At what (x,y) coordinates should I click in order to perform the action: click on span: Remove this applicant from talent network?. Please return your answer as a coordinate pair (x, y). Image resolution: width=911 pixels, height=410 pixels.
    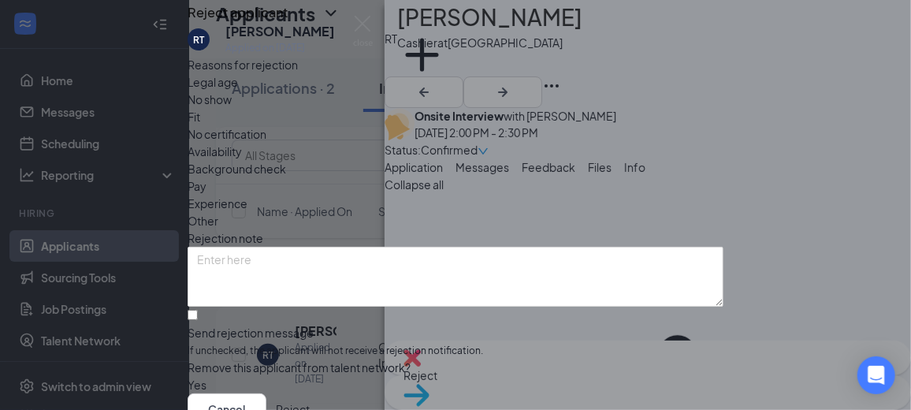
    Looking at the image, I should click on (299, 367).